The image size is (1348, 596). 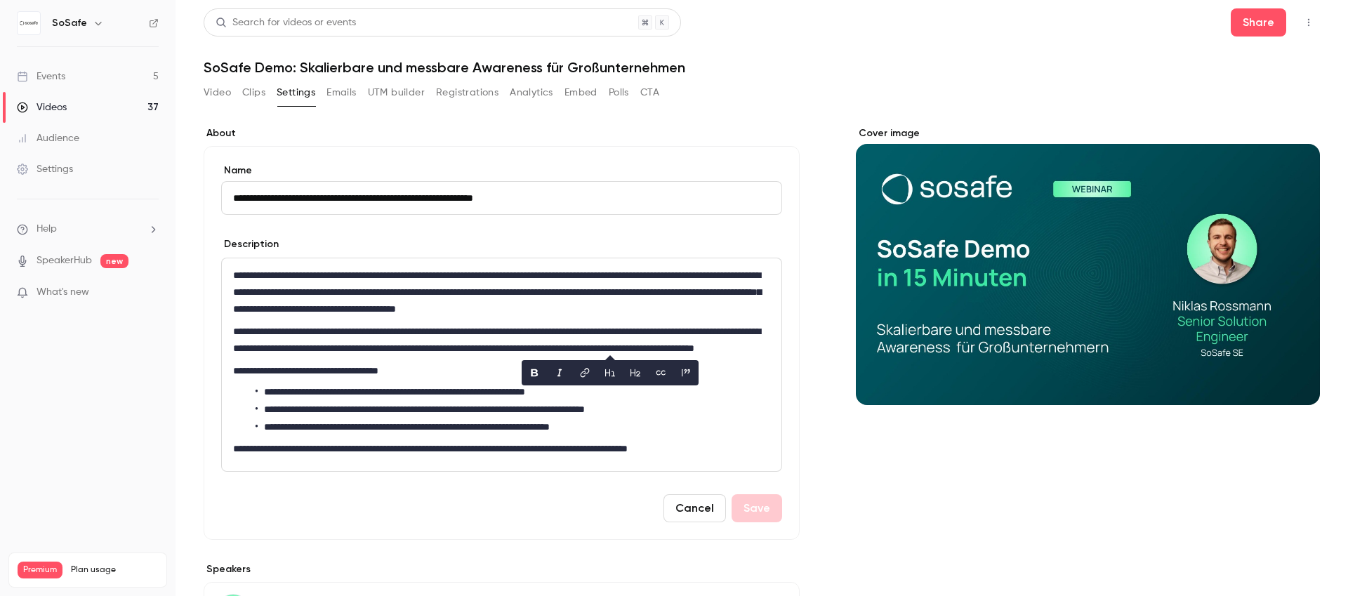 I want to click on label: Speakers, so click(x=501, y=570).